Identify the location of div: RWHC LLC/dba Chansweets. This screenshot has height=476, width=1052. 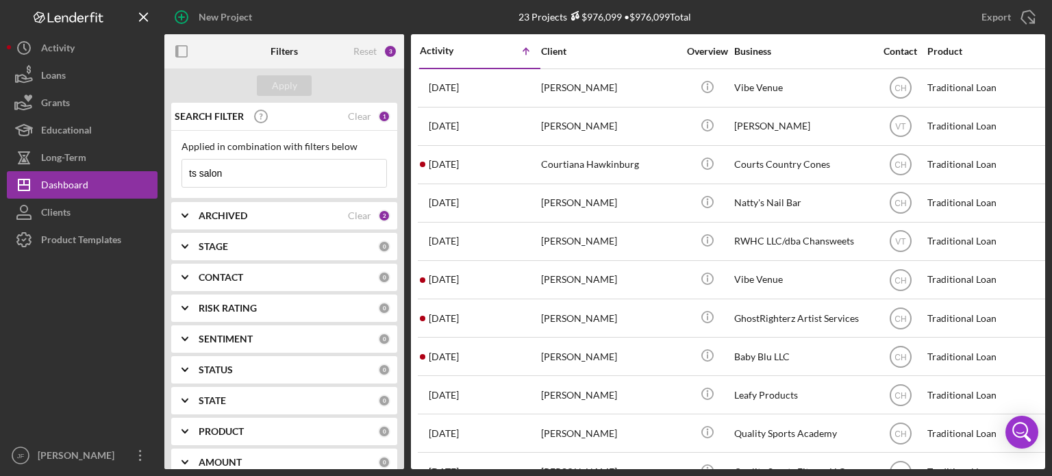
(803, 241).